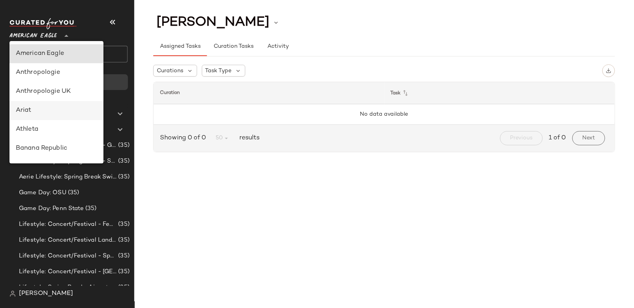 This screenshot has height=308, width=634. I want to click on td: No data available, so click(384, 115).